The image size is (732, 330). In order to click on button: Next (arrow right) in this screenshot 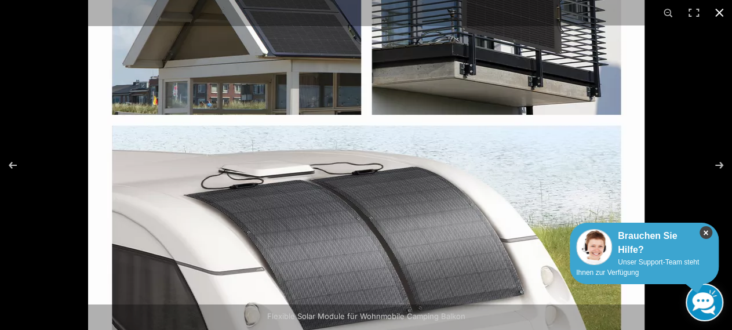, I will do `click(712, 165)`.